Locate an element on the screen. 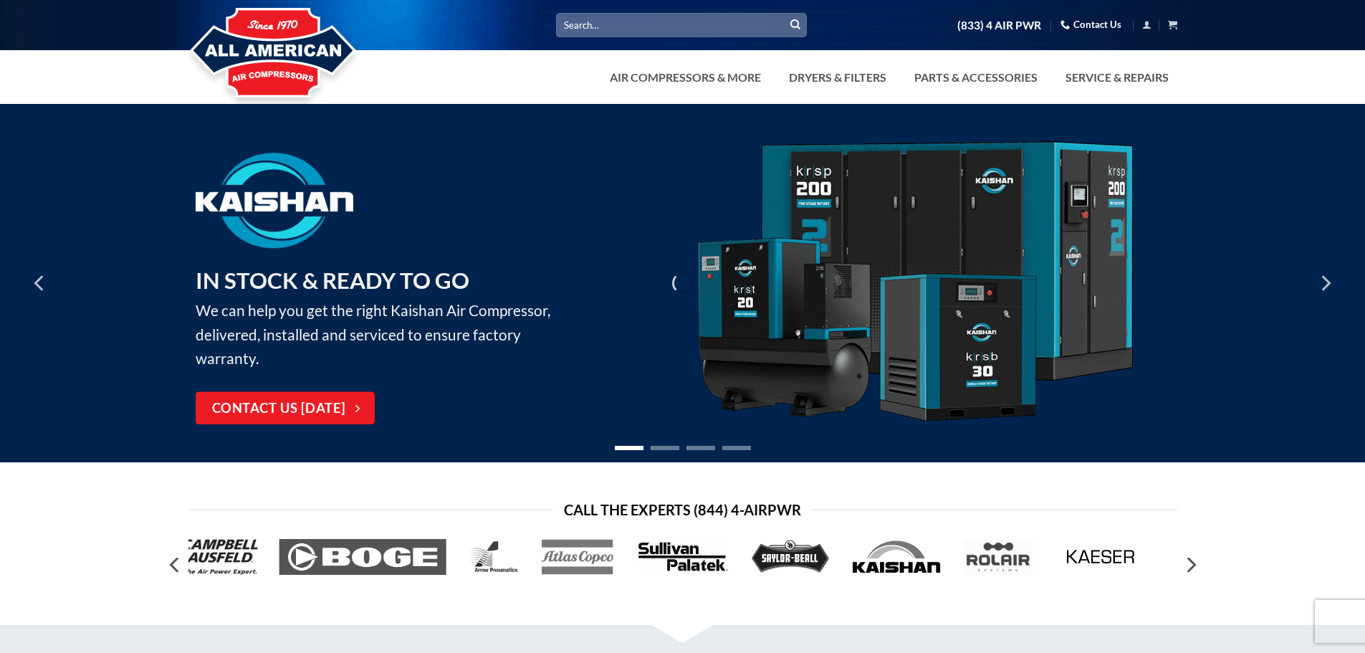 This screenshot has height=653, width=1365. li: Page dot 3 is located at coordinates (701, 448).